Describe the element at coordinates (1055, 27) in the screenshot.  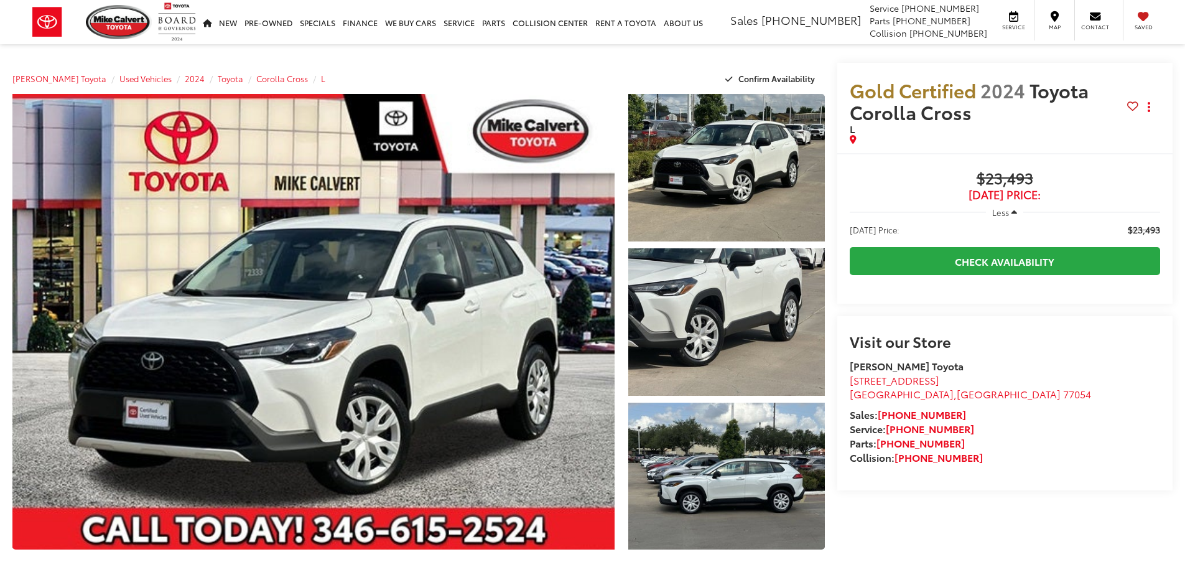
I see `span: Map` at that location.